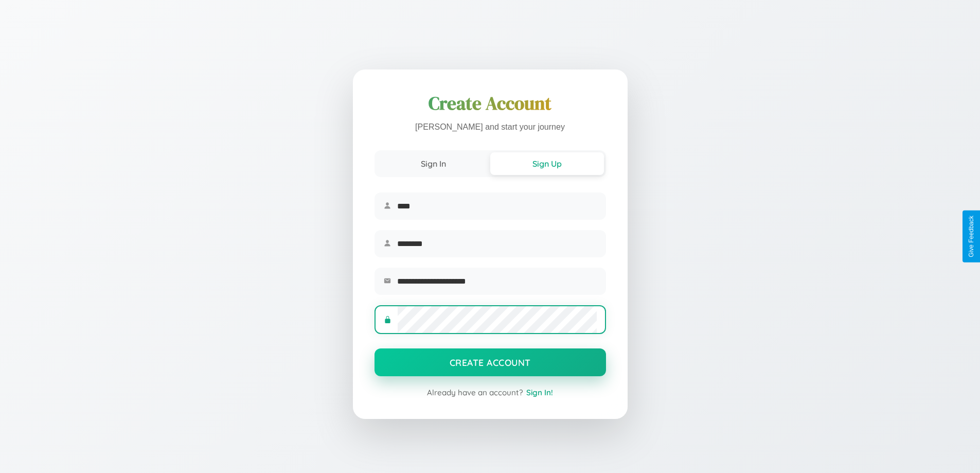  I want to click on button: Sign In, so click(433, 164).